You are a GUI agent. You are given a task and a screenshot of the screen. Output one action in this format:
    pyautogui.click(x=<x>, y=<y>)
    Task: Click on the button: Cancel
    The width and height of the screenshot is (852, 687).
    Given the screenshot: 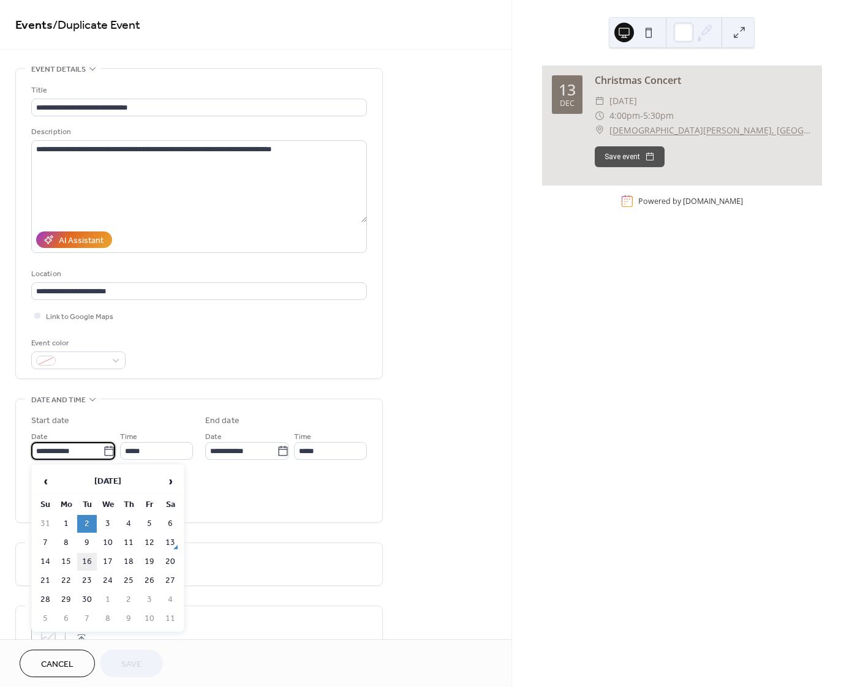 What is the action you would take?
    pyautogui.click(x=57, y=663)
    